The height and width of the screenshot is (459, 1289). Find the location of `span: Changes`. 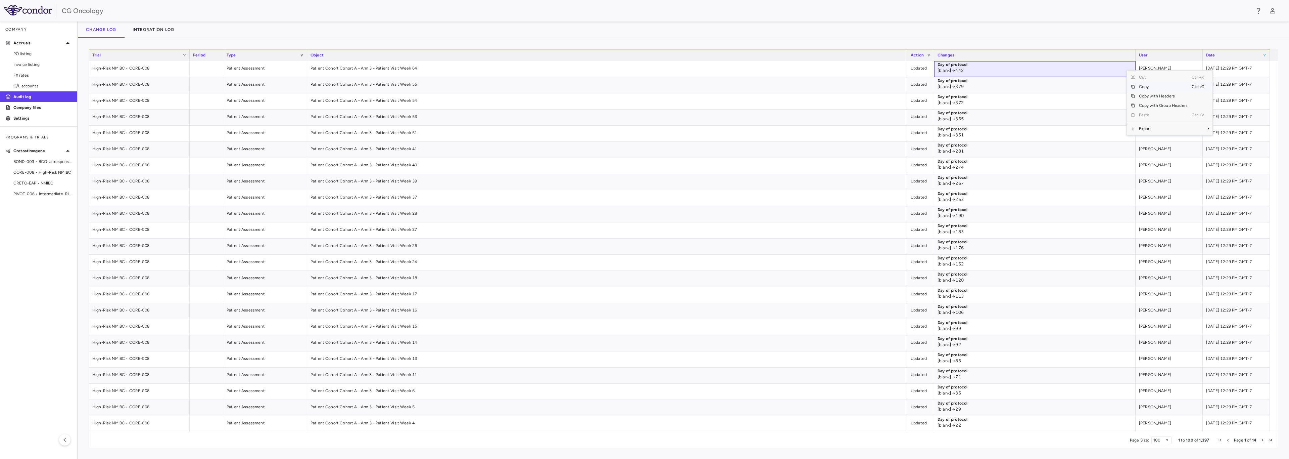

span: Changes is located at coordinates (946, 55).